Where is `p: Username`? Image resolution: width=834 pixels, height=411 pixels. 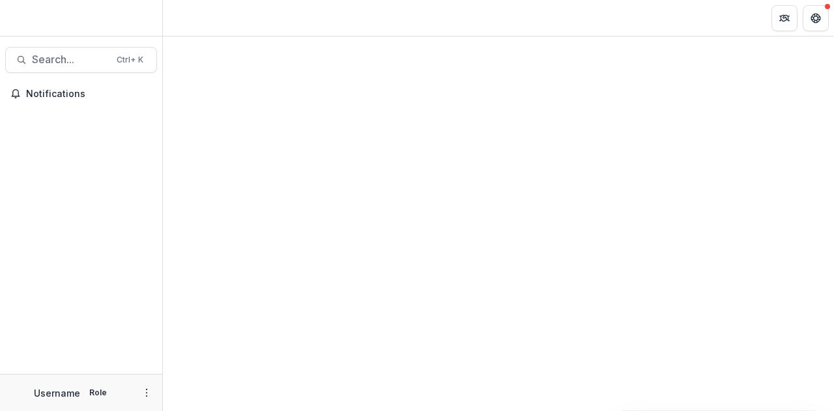 p: Username is located at coordinates (57, 393).